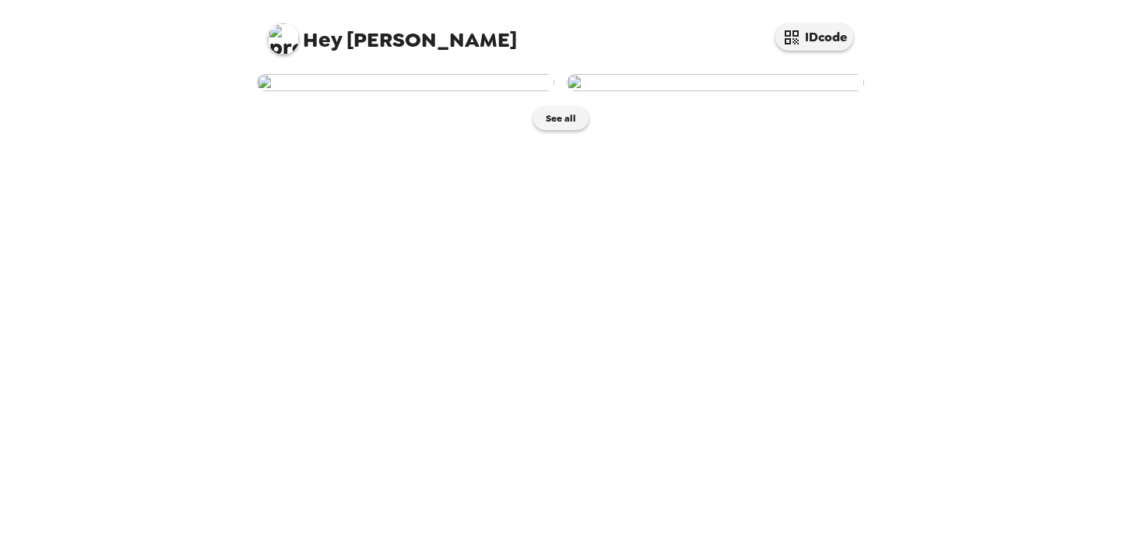 This screenshot has width=1121, height=537. What do you see at coordinates (561, 118) in the screenshot?
I see `button: See all` at bounding box center [561, 118].